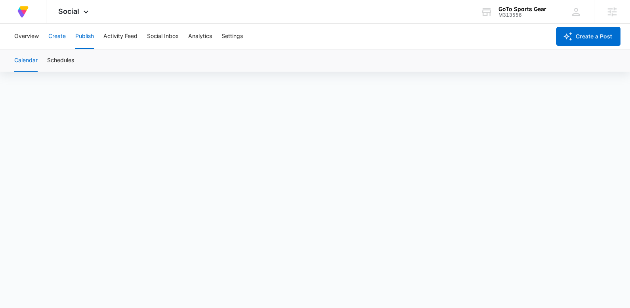 The height and width of the screenshot is (308, 630). I want to click on button: Settings, so click(232, 36).